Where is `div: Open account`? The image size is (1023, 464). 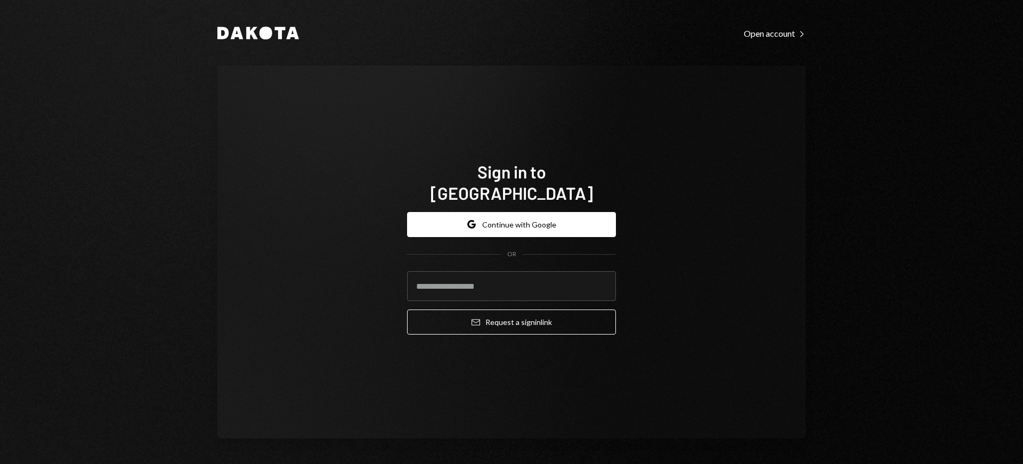
div: Open account is located at coordinates (775, 34).